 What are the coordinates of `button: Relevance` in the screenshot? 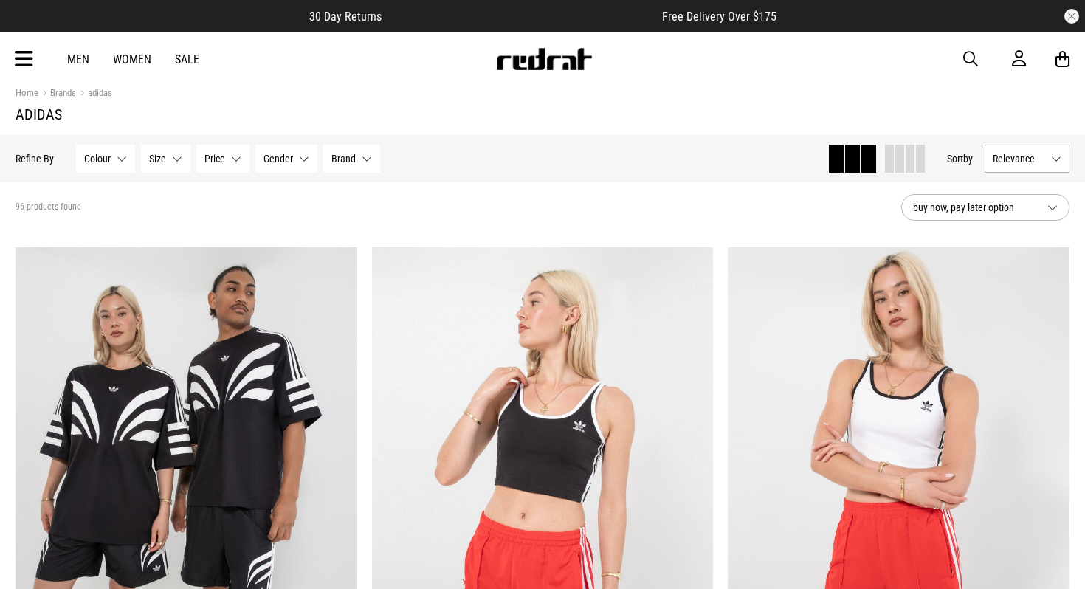 It's located at (1027, 159).